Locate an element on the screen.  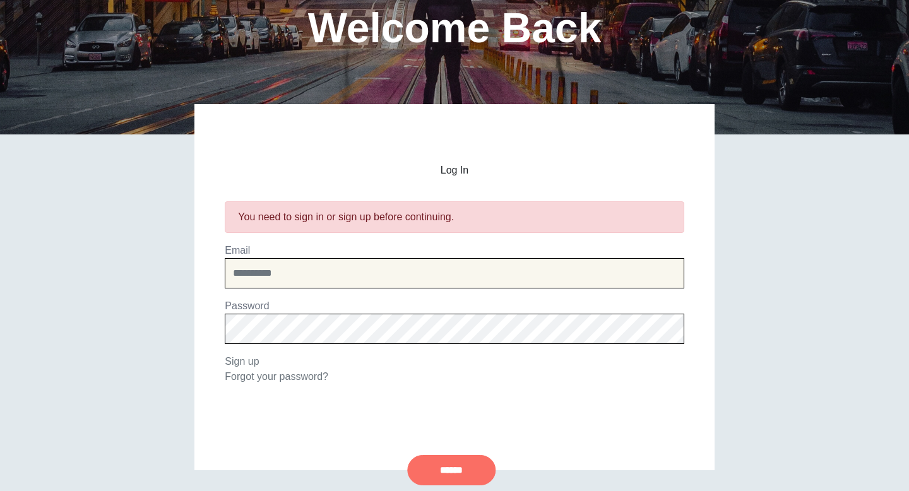
label: Password is located at coordinates (247, 306).